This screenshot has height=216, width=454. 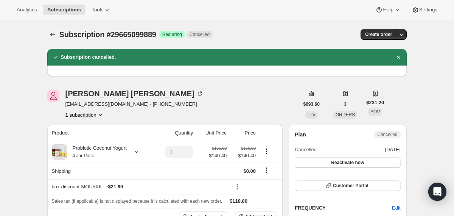 What do you see at coordinates (388, 10) in the screenshot?
I see `span: Help` at bounding box center [388, 10].